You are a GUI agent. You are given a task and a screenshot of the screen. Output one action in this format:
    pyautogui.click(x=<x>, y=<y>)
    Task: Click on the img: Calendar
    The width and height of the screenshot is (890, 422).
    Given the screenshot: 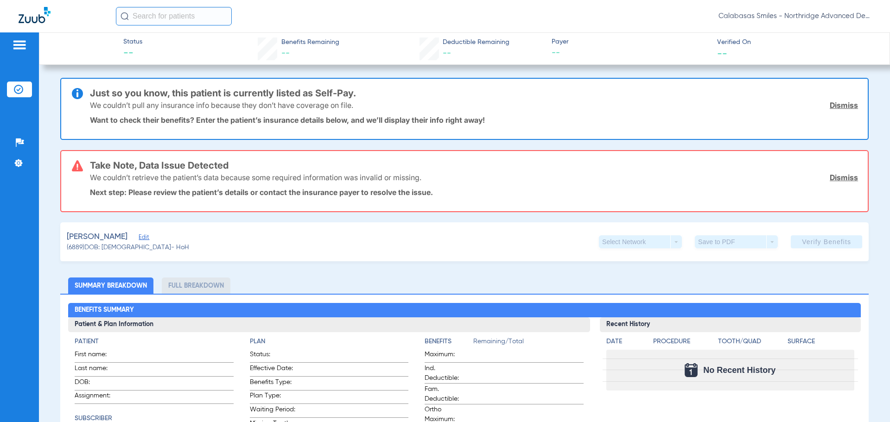 What is the action you would take?
    pyautogui.click(x=691, y=371)
    